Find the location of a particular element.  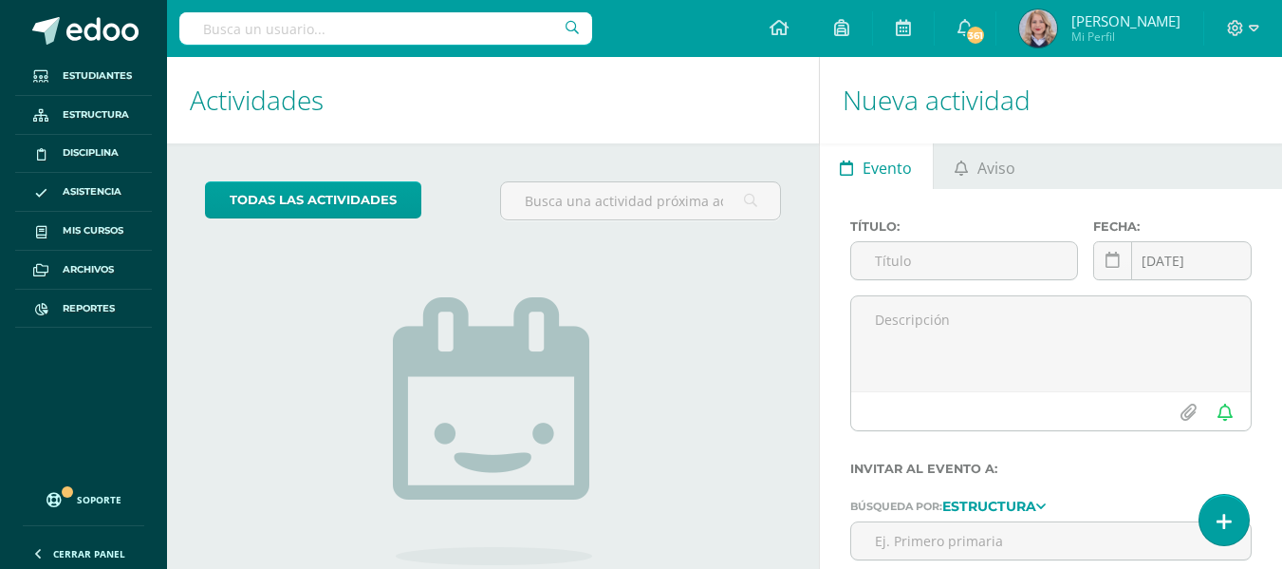

h1: Actividades is located at coordinates (493, 100).